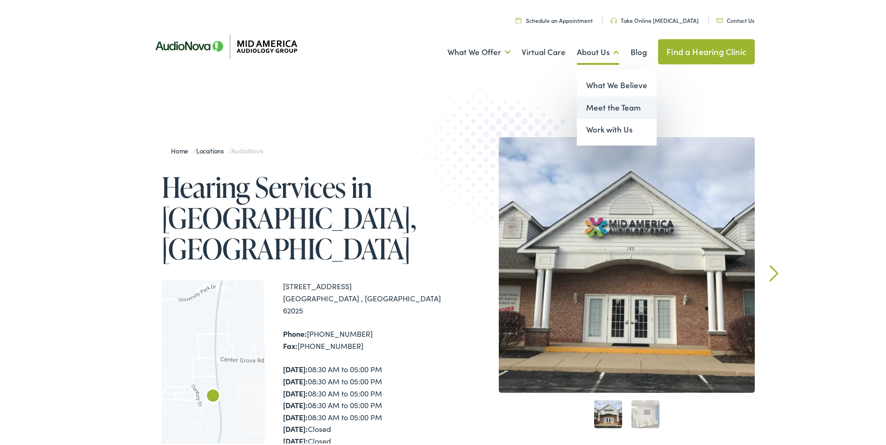 The width and height of the screenshot is (886, 445). Describe the element at coordinates (706, 50) in the screenshot. I see `a: Find a Hearing Clinic` at that location.